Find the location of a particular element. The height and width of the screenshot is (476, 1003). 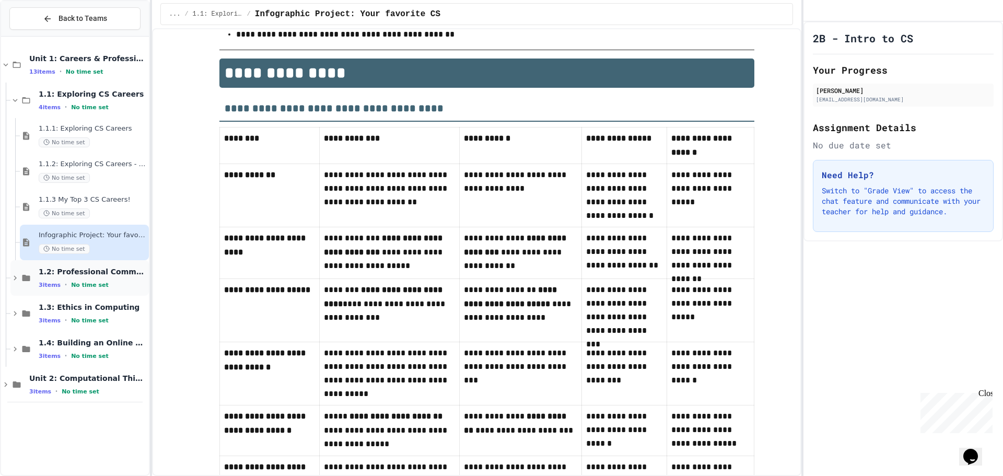

h3: Need Help? is located at coordinates (904, 175).